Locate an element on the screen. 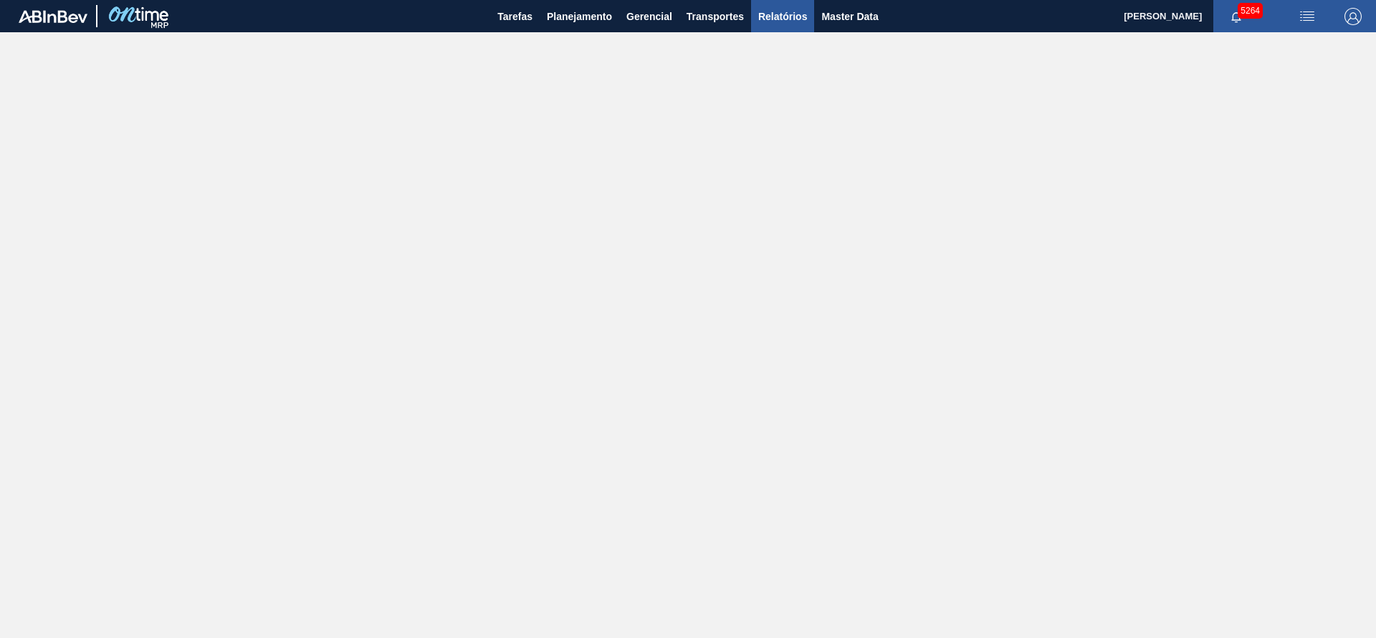  span: Planejamento is located at coordinates (579, 16).